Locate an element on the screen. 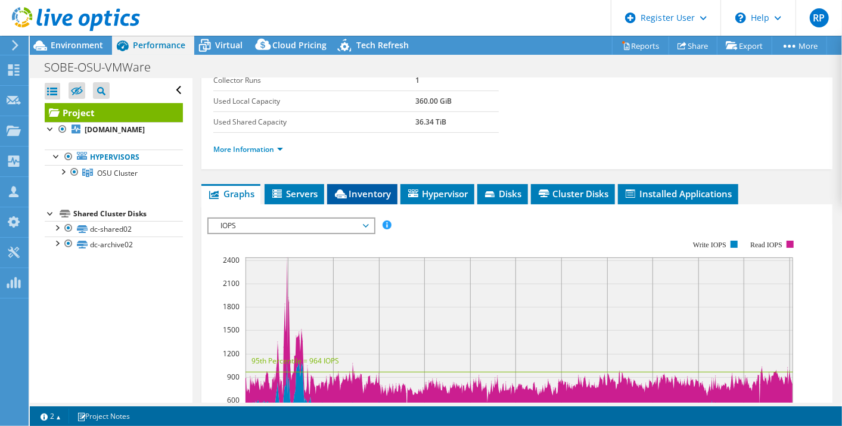 The image size is (842, 426). span: Disks is located at coordinates (503, 194).